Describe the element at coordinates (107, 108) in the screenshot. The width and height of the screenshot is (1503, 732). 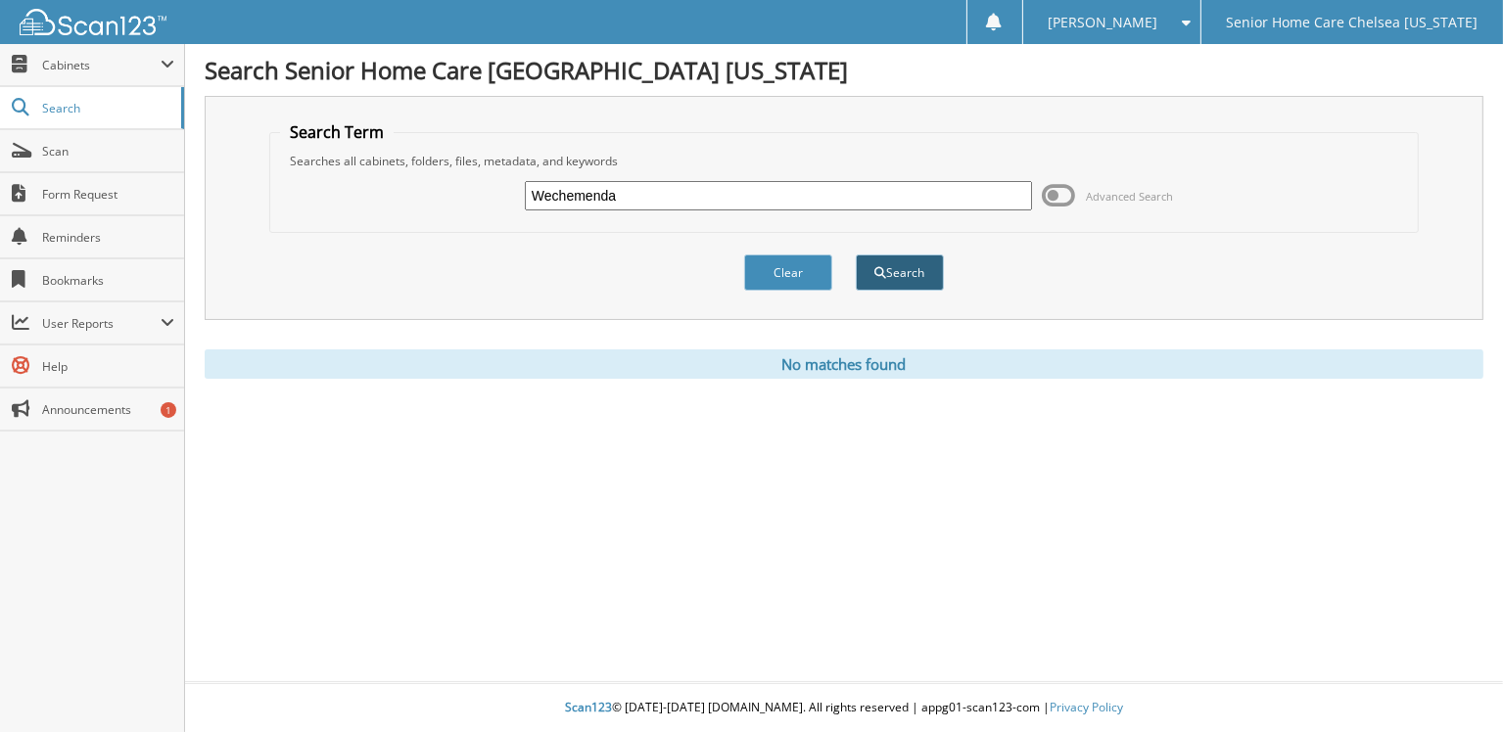
I see `span: Search` at that location.